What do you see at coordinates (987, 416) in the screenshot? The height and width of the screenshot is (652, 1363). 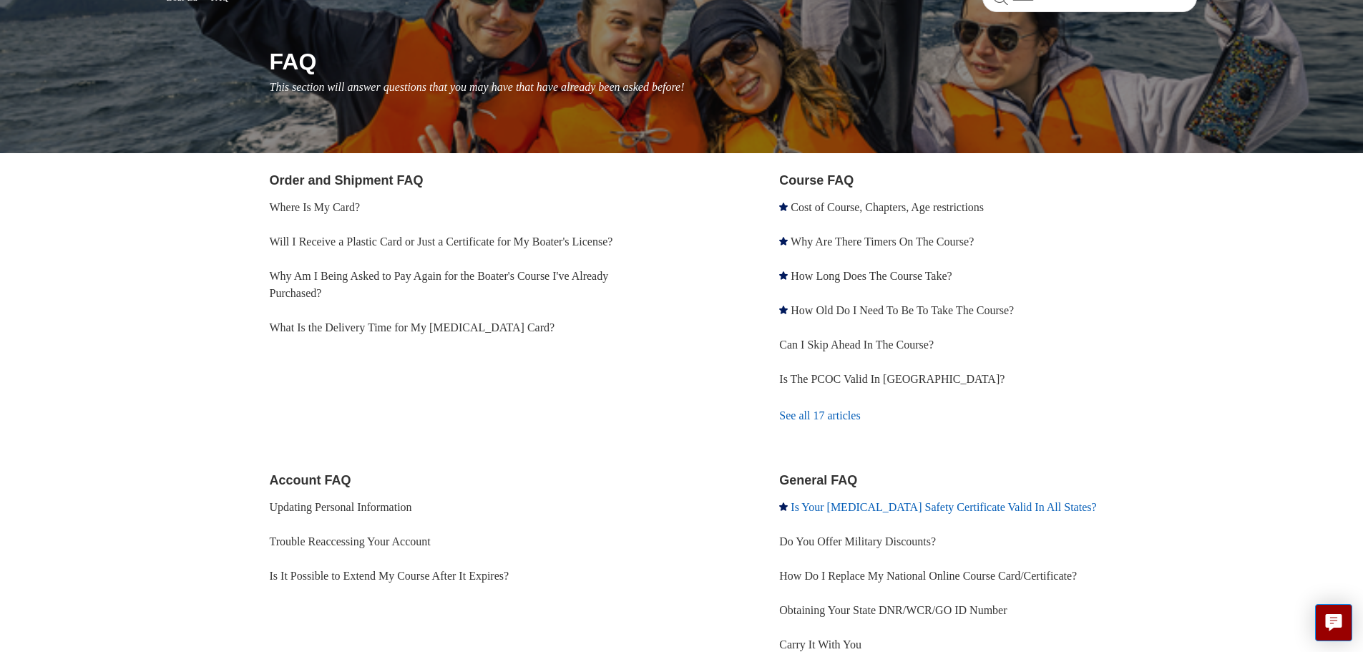 I see `a: See all 17 articles` at bounding box center [987, 416].